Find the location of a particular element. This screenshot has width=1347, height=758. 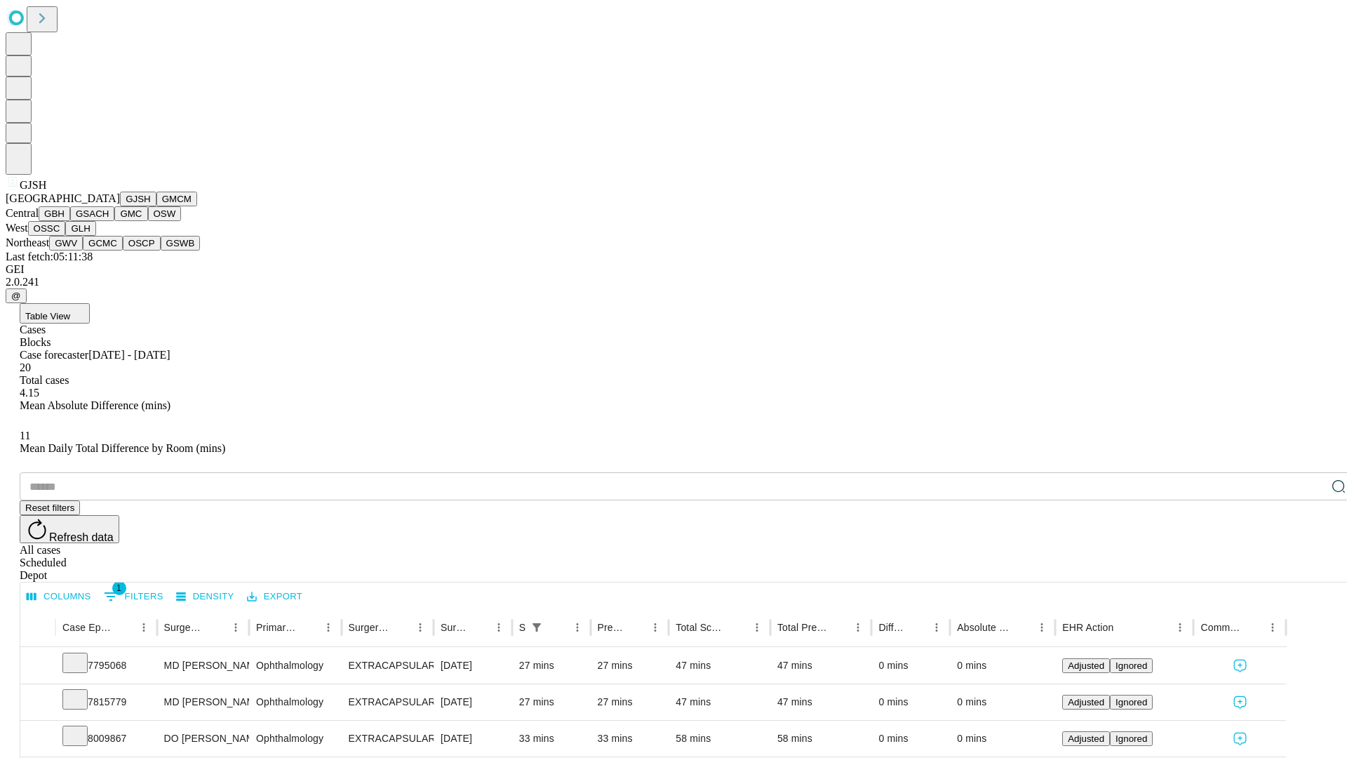

div: Surgery Date is located at coordinates (454, 627).